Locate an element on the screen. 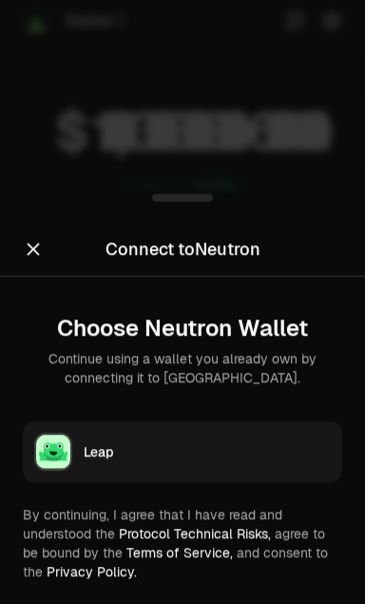 The height and width of the screenshot is (604, 365). button: LeapLeap is located at coordinates (183, 452).